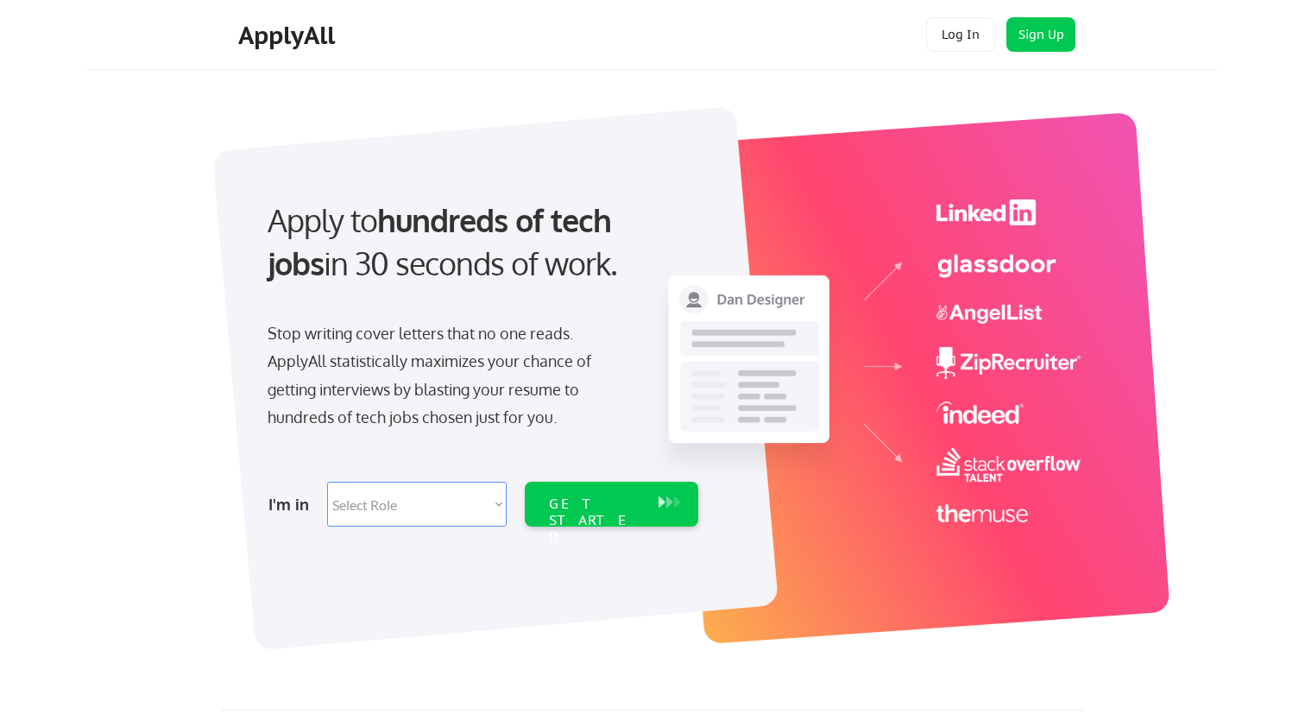 The image size is (1305, 714). What do you see at coordinates (445, 376) in the screenshot?
I see `div: Stop writing cover letters that no one reads. ApplyAll statistically maximizes your chance of get...` at bounding box center [445, 376].